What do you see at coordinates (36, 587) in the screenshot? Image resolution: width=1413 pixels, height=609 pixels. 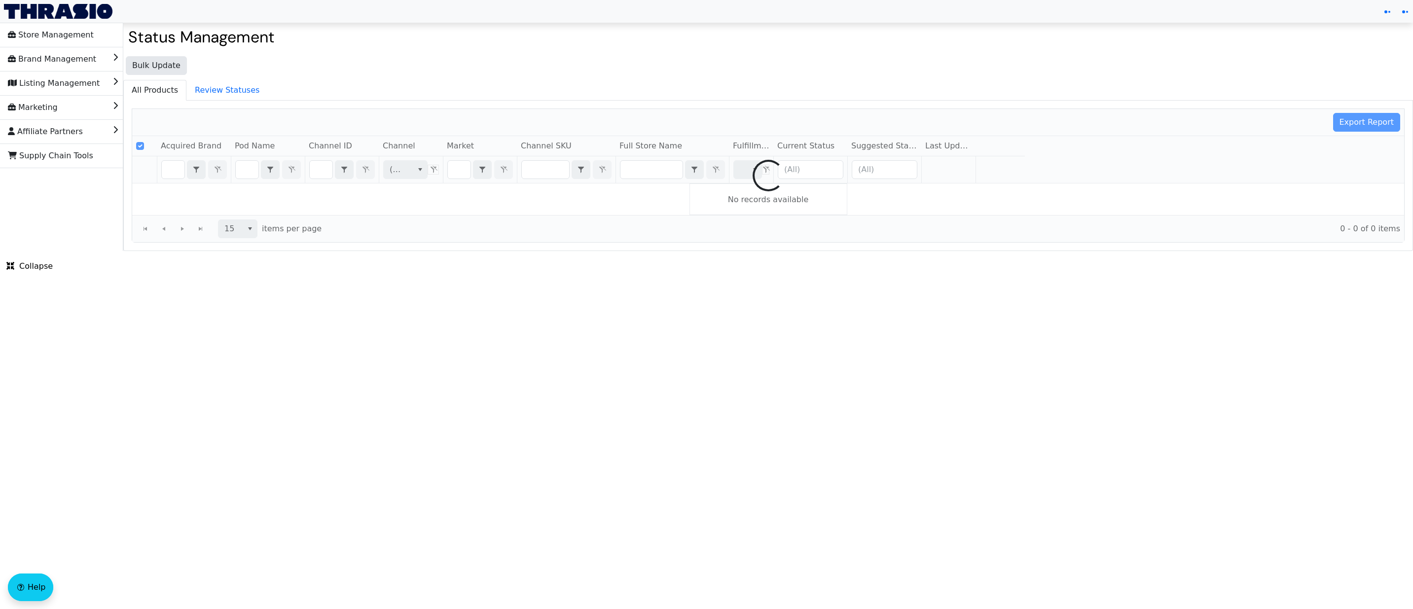 I see `span: Help` at bounding box center [36, 587].